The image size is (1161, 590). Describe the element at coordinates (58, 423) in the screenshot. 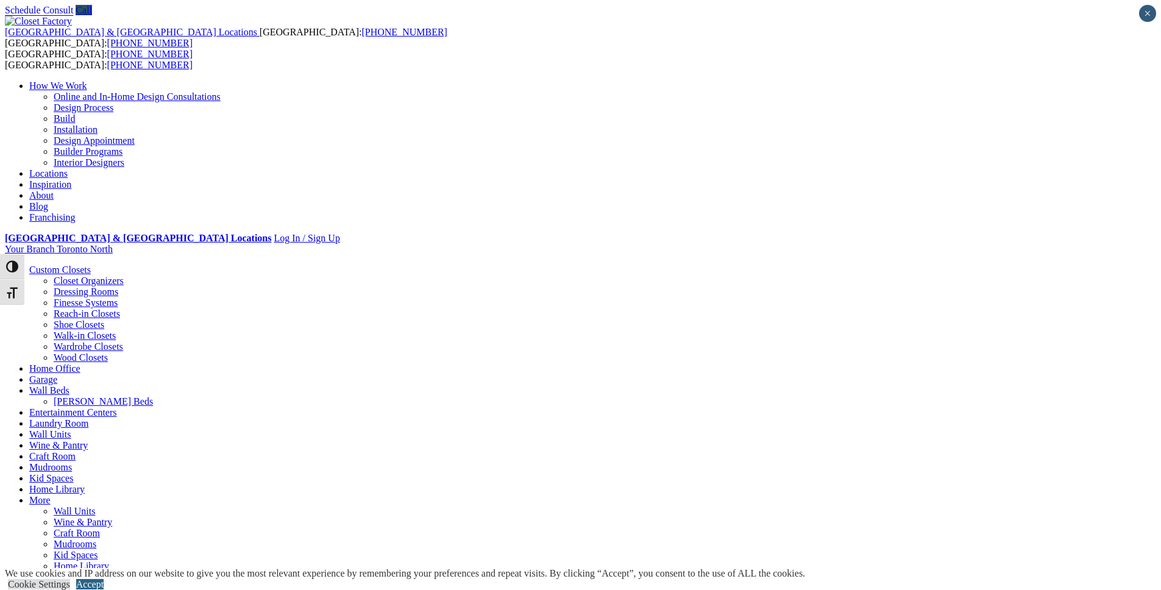

I see `a: Laundry Room` at that location.